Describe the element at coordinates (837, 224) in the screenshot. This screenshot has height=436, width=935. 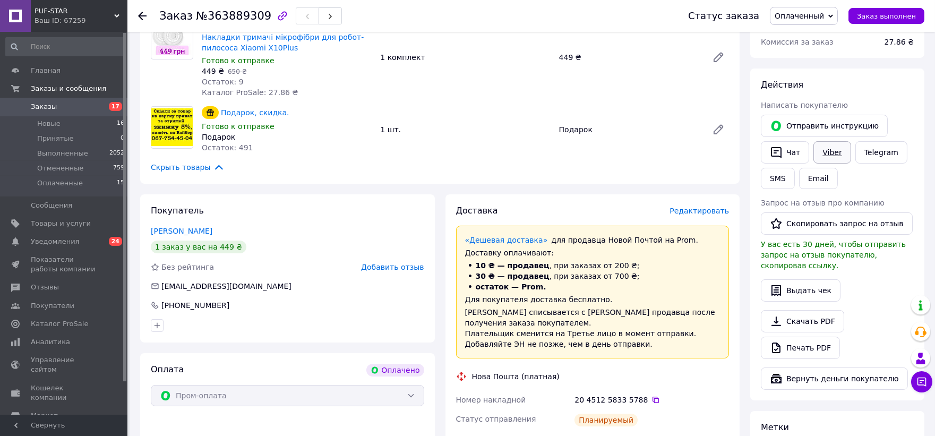
I see `button: Скопировать запрос на отзыв` at that location.